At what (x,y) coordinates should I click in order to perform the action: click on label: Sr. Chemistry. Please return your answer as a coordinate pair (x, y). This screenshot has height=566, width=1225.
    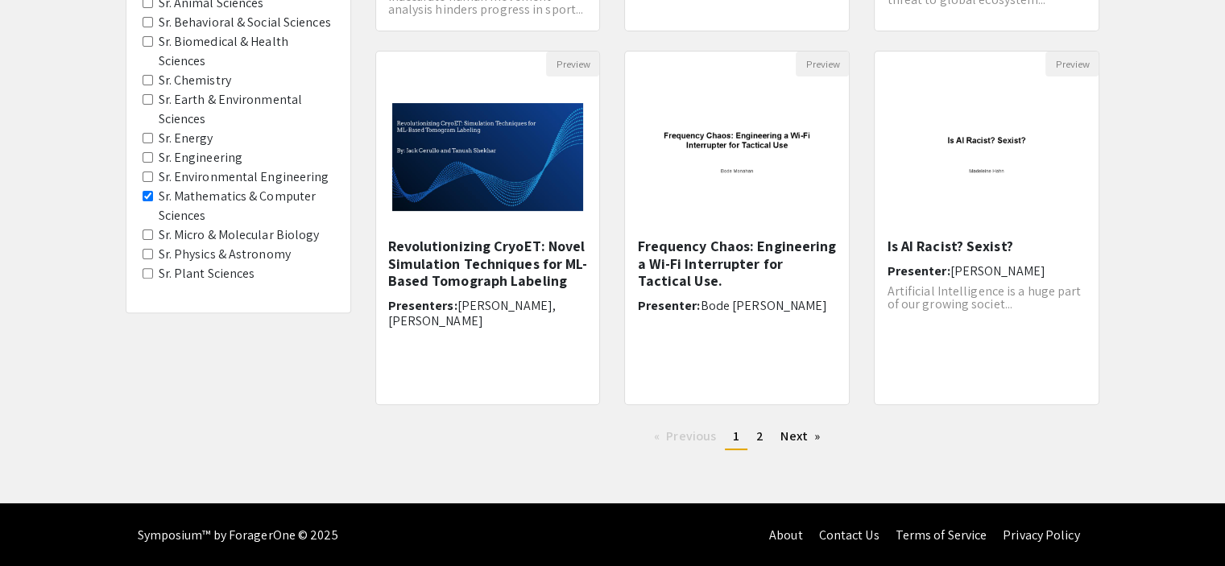
    Looking at the image, I should click on (195, 81).